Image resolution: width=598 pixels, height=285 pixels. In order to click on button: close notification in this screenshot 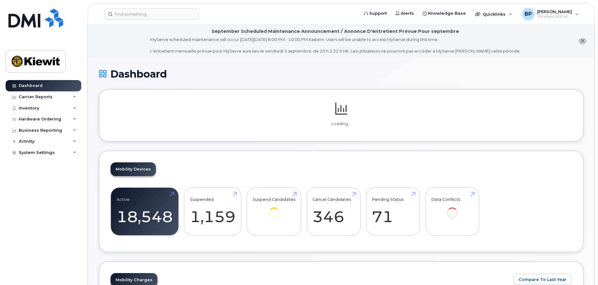, I will do `click(582, 41)`.